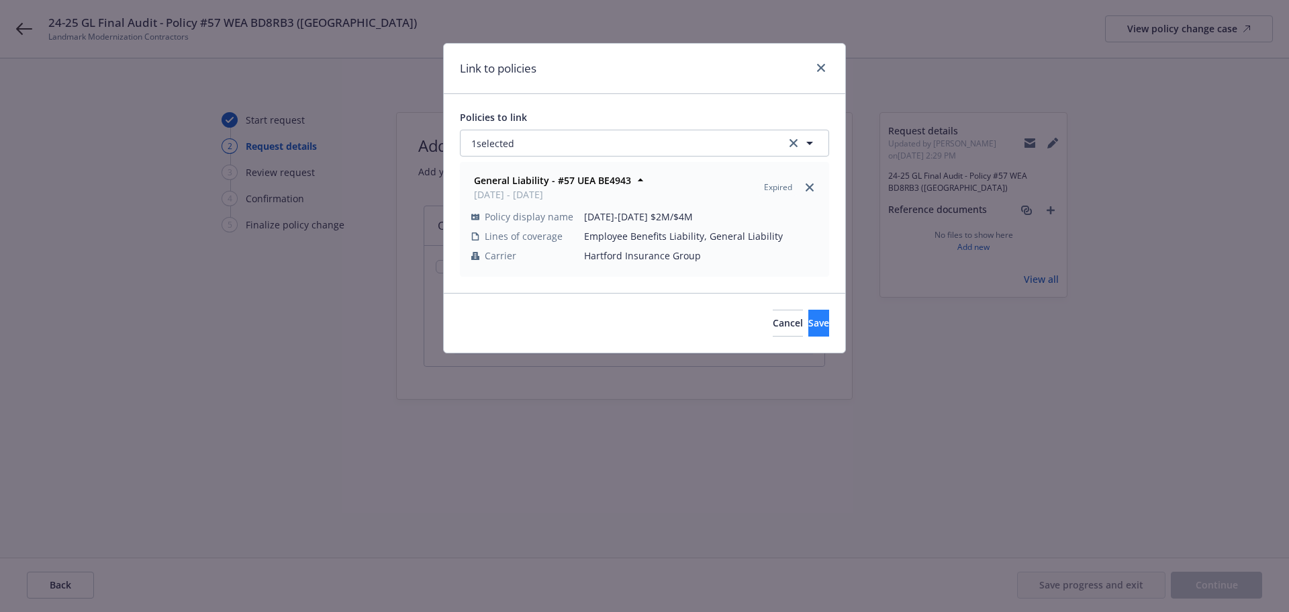  Describe the element at coordinates (493, 143) in the screenshot. I see `span: 1 selected` at that location.